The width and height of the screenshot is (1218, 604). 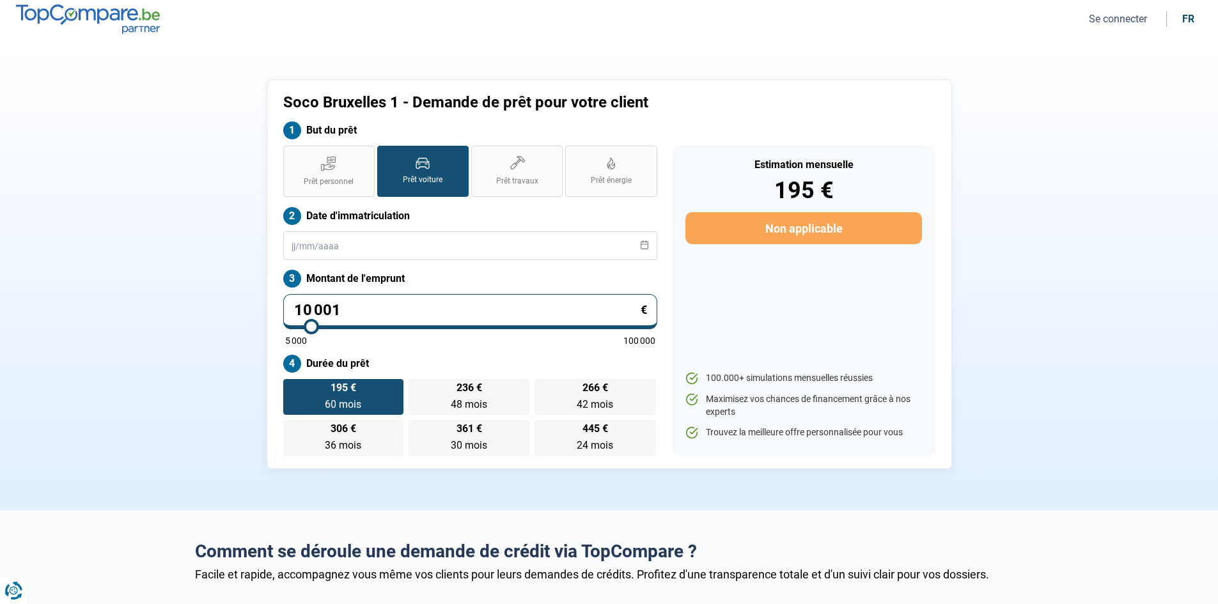 What do you see at coordinates (1117, 19) in the screenshot?
I see `button: Se connecter` at bounding box center [1117, 19].